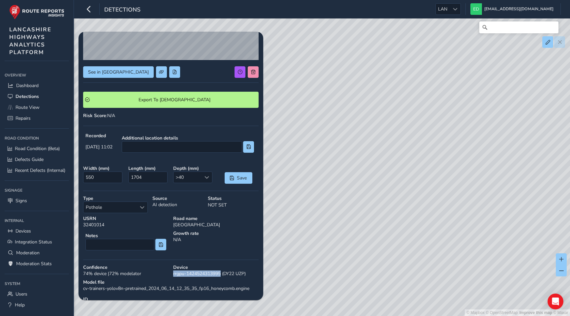  Describe the element at coordinates (187, 177) in the screenshot. I see `span: >40` at that location.